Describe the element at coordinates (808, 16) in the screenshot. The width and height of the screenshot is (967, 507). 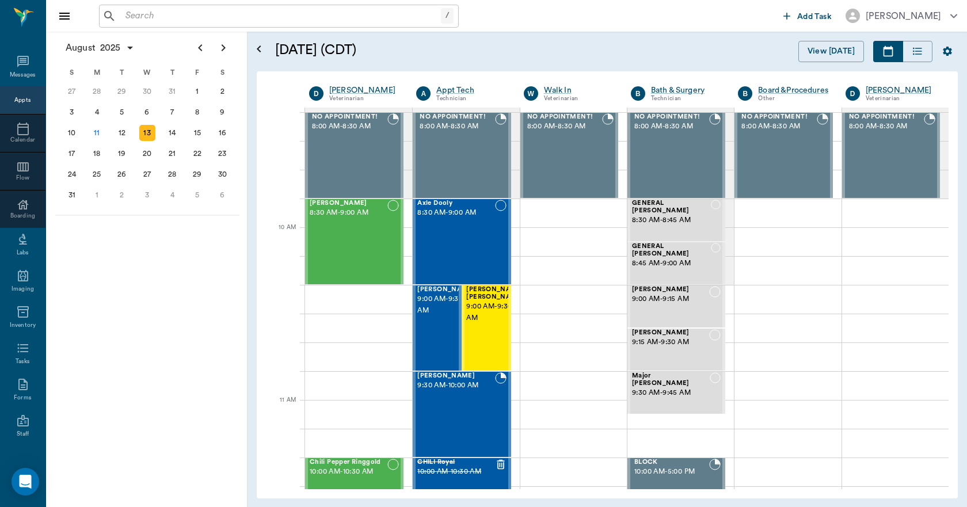
I see `button: Add Task` at that location.